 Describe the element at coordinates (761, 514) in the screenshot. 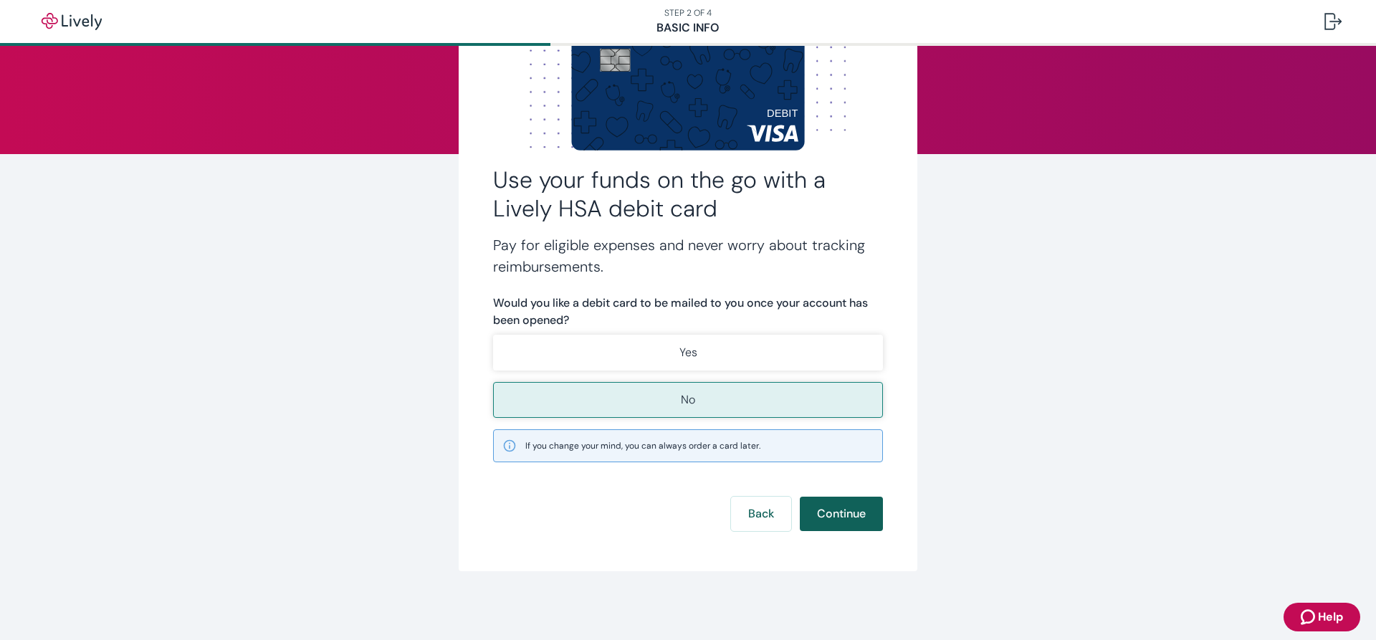

I see `button: Back` at that location.